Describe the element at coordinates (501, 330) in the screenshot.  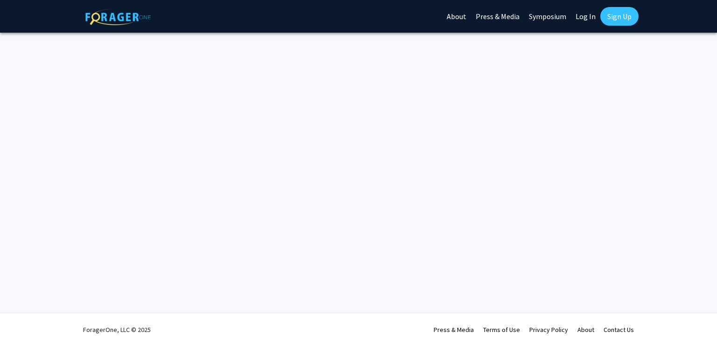
I see `a: Terms of Use` at that location.